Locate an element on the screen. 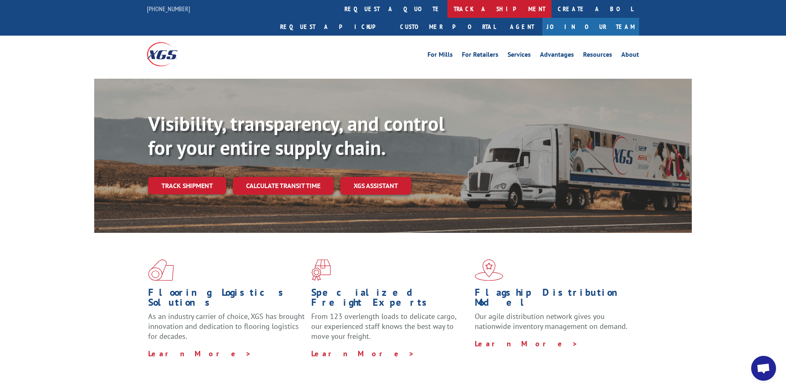 The image size is (786, 389). a: About is located at coordinates (630, 56).